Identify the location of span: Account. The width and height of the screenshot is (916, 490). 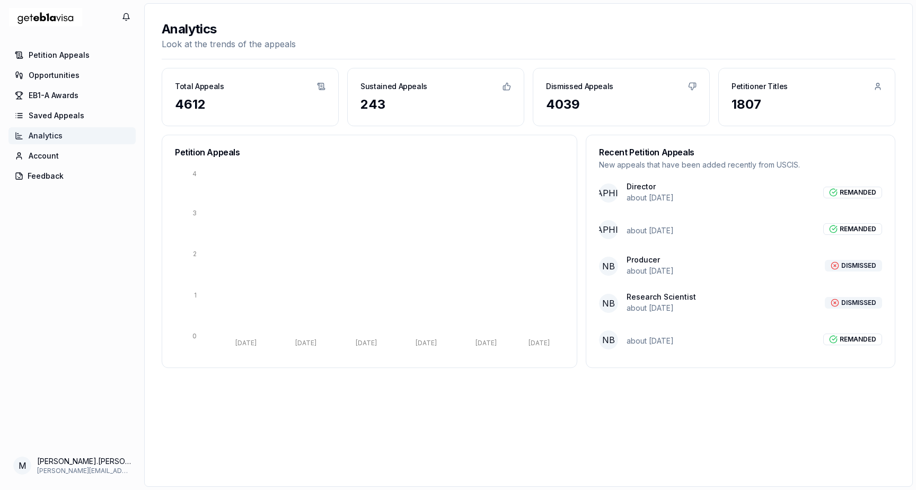
(43, 156).